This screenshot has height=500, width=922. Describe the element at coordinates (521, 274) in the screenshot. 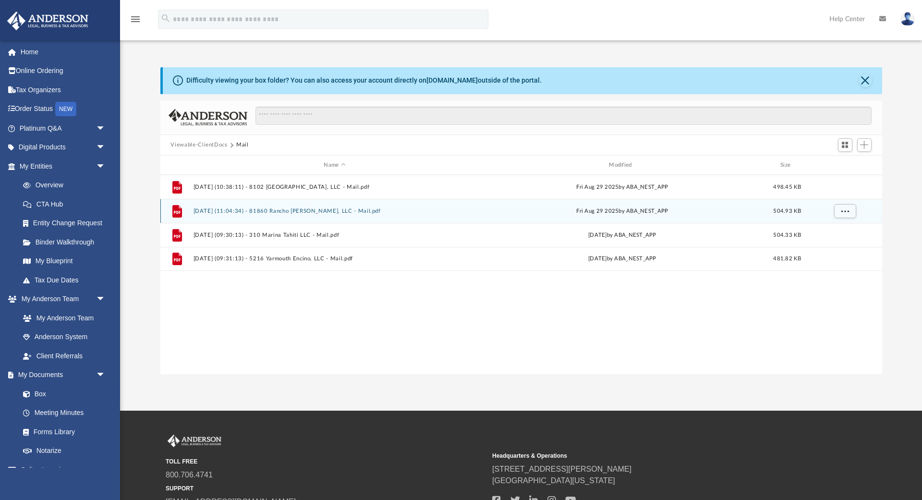

I see `div: grid` at that location.